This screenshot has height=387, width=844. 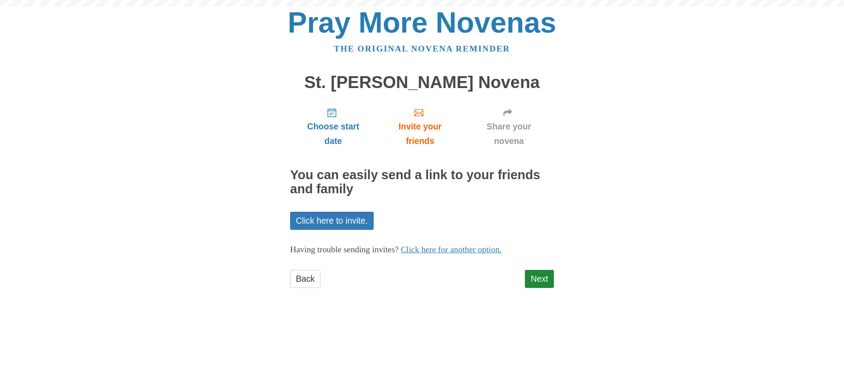 I want to click on a: Back, so click(x=305, y=278).